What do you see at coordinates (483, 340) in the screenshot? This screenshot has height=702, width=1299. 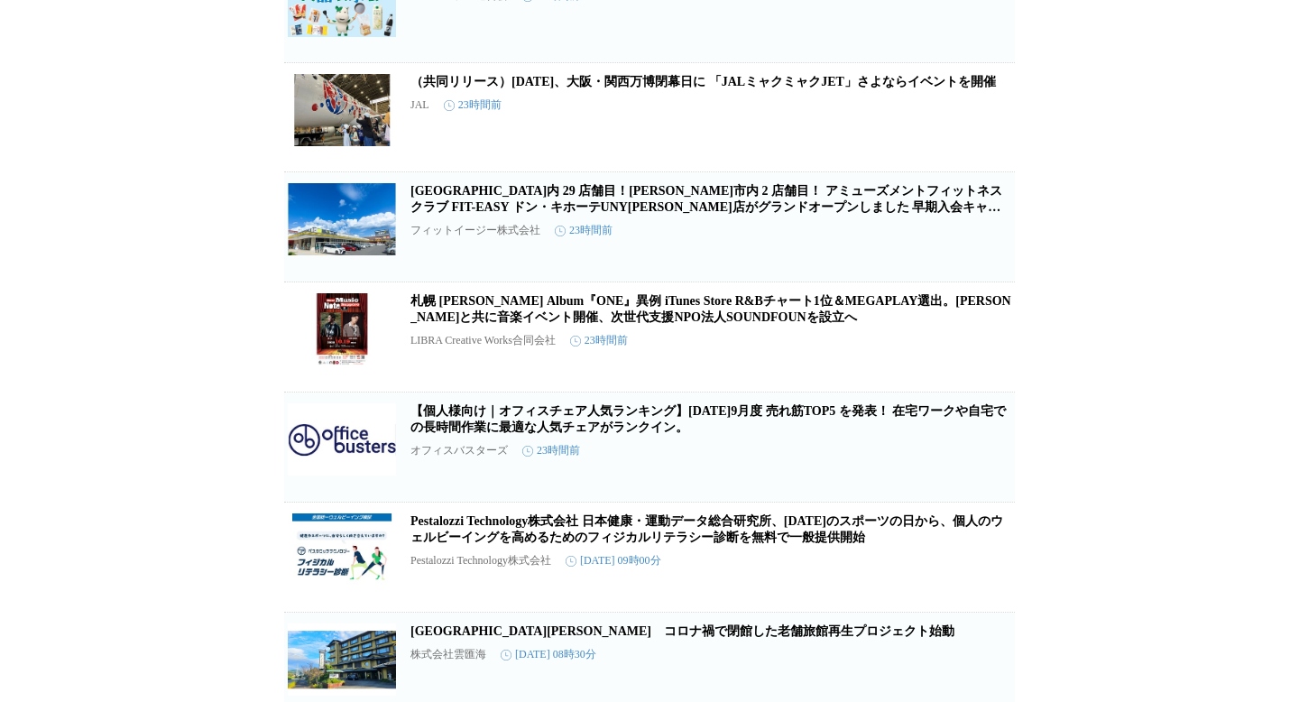 I see `p: LIBRA Creative Works合同会社` at bounding box center [483, 340].